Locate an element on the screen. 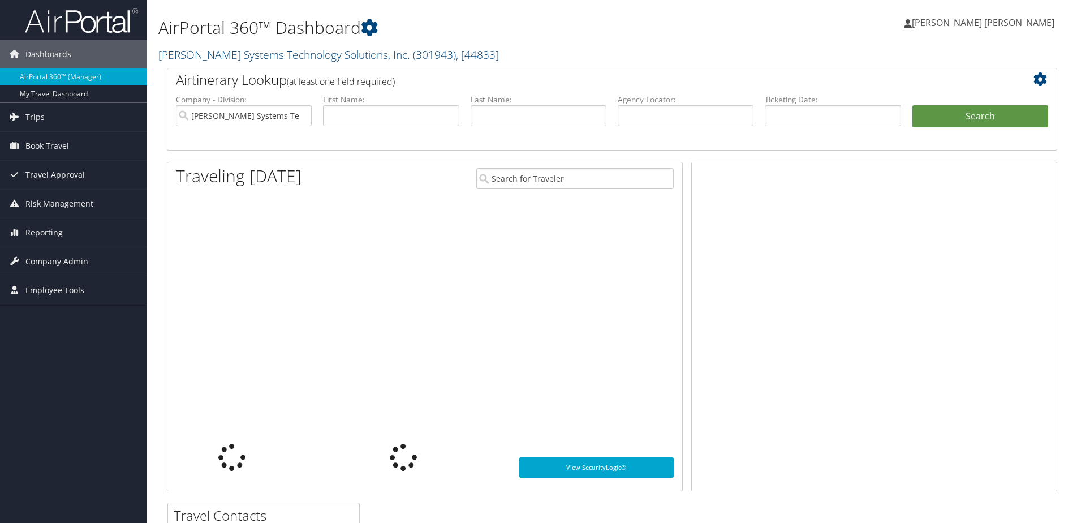  label: Last Name: is located at coordinates (538, 100).